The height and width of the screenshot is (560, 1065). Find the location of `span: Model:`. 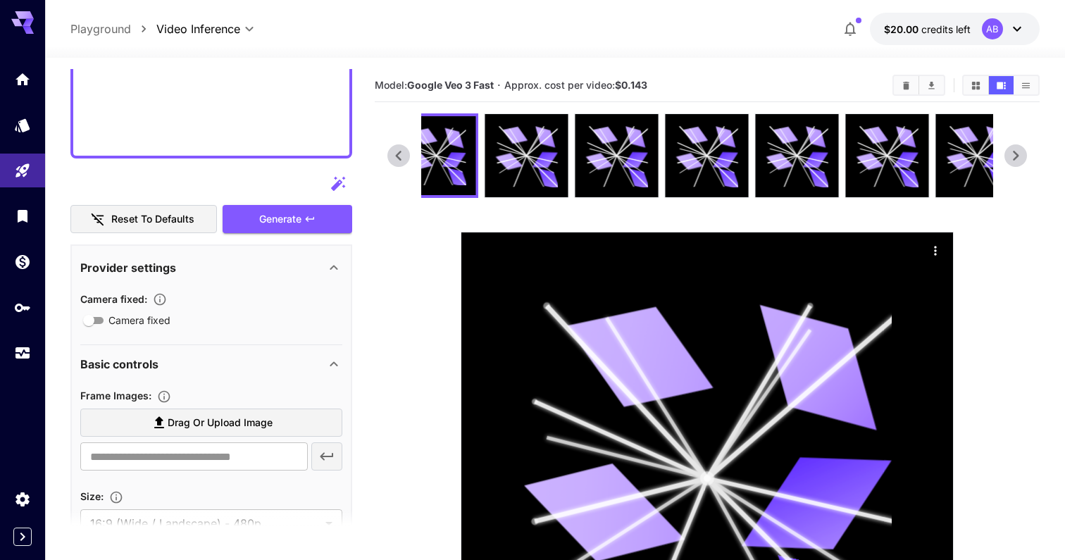

span: Model: is located at coordinates (434, 85).